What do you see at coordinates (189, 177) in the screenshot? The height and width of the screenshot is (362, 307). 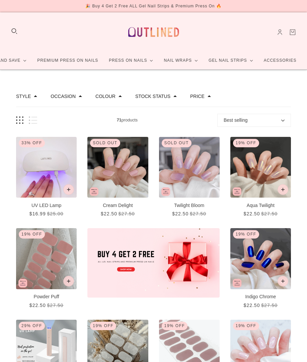 I see `a: Twilight Bloom` at bounding box center [189, 177].